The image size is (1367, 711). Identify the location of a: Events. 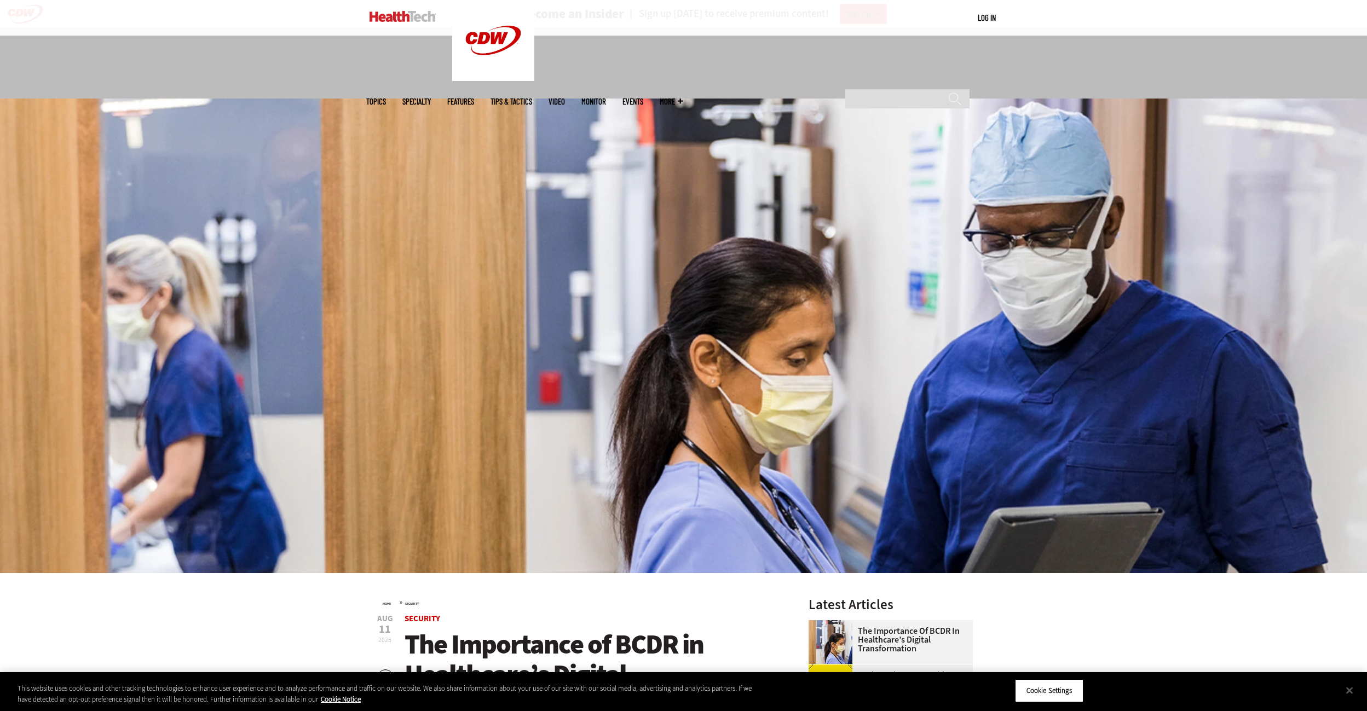
(633, 101).